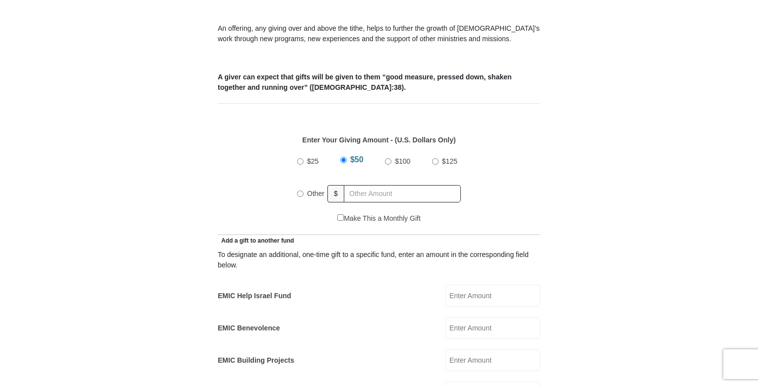  I want to click on strong: Enter Your Giving Amount - (U.S. Dollars Only), so click(378, 140).